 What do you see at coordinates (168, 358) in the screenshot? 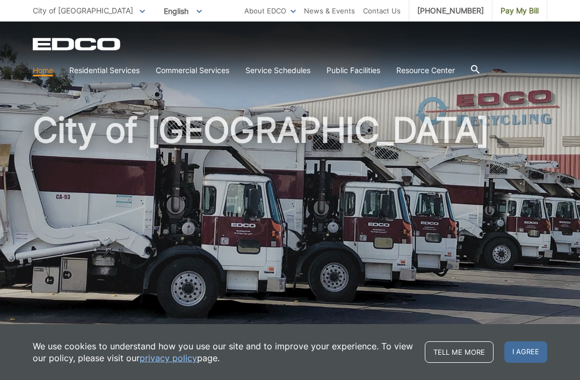
I see `a: privacy policy` at bounding box center [168, 358].